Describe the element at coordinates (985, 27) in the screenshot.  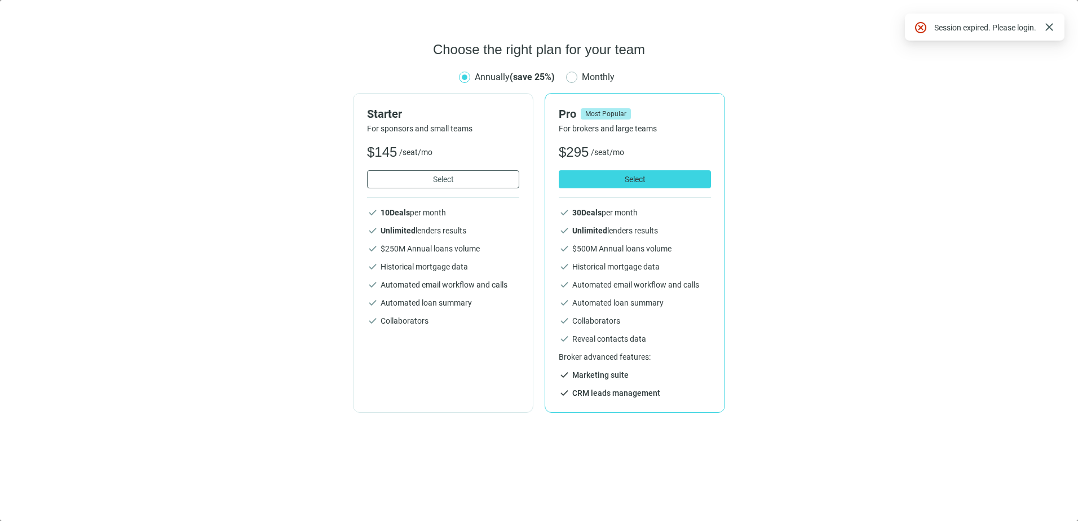
I see `div: Session expired. Please login.` at that location.